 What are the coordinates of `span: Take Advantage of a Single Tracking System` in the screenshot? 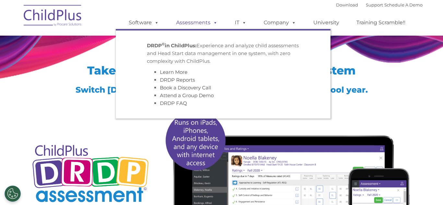 It's located at (222, 70).